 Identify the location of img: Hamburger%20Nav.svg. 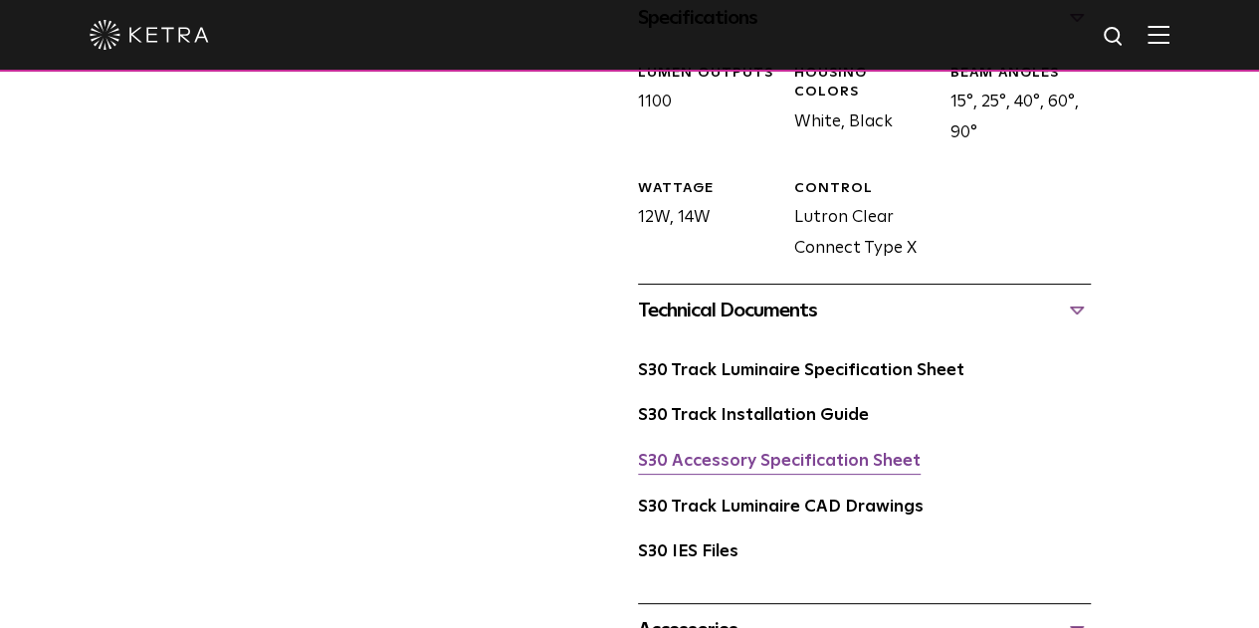
(1158, 34).